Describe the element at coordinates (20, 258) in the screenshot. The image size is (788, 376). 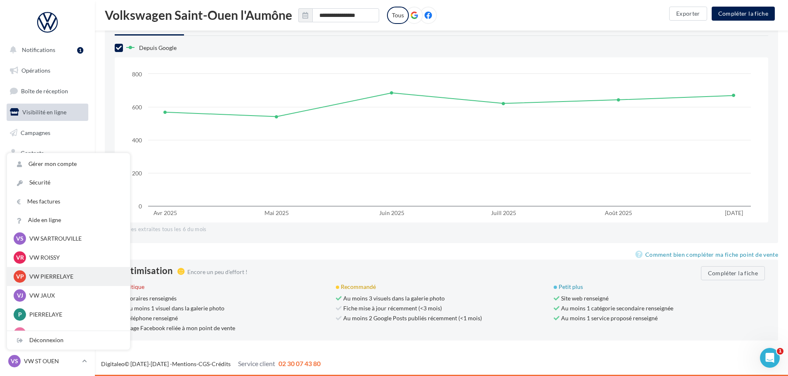
I see `span: VR` at that location.